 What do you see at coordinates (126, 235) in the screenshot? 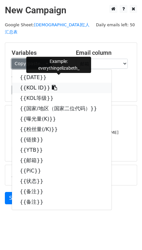
I see `div: 聊天小组件` at bounding box center [126, 235].